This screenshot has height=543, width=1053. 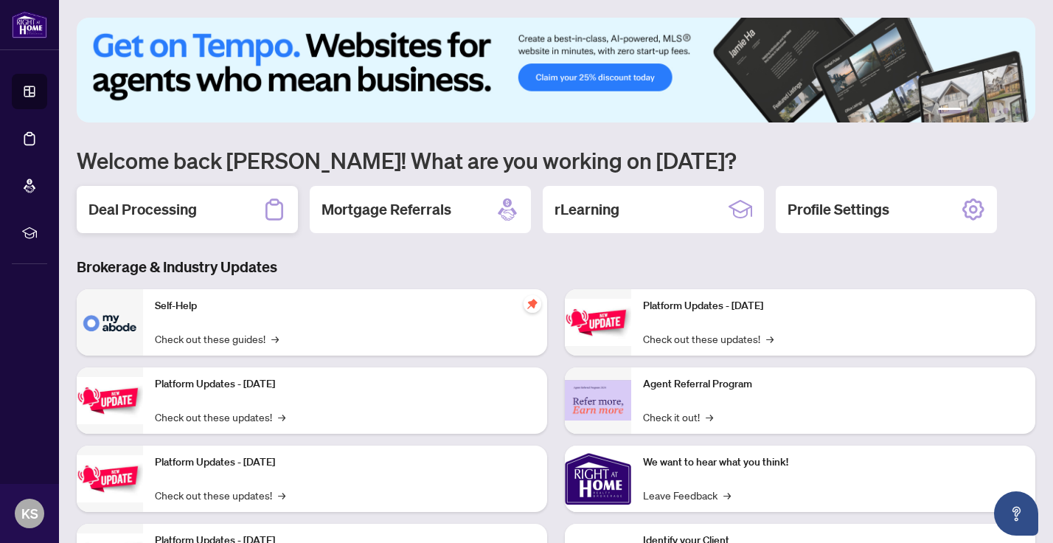 What do you see at coordinates (834, 463) in the screenshot?
I see `p: We want to hear what you think!` at bounding box center [834, 463].